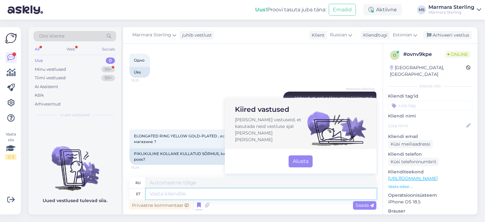 The height and width of the screenshot is (222, 485). What do you see at coordinates (430, 202) in the screenshot?
I see `p: iPhone OS 18.5` at bounding box center [430, 202].